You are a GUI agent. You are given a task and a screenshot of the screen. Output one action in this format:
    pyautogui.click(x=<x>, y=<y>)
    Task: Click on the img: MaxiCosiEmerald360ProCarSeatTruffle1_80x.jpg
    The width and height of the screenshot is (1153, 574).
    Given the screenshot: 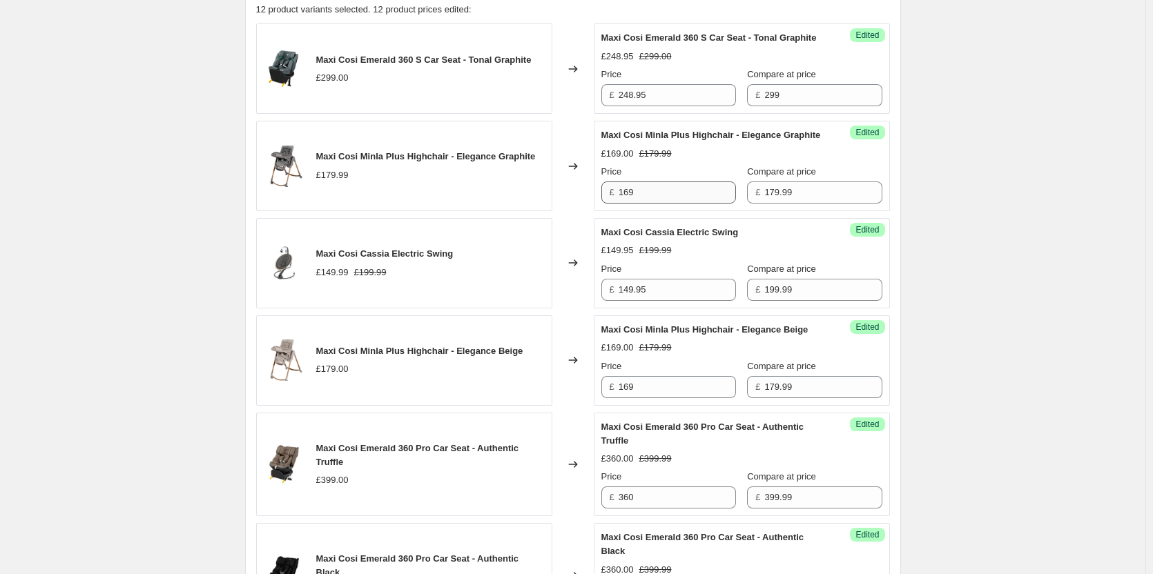 What is the action you would take?
    pyautogui.click(x=284, y=465)
    